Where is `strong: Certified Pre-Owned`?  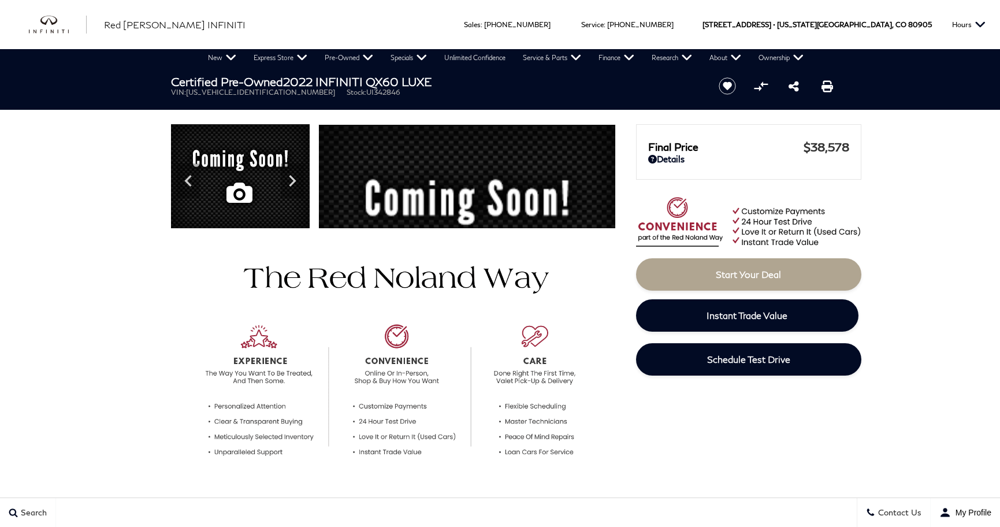
strong: Certified Pre-Owned is located at coordinates (227, 81).